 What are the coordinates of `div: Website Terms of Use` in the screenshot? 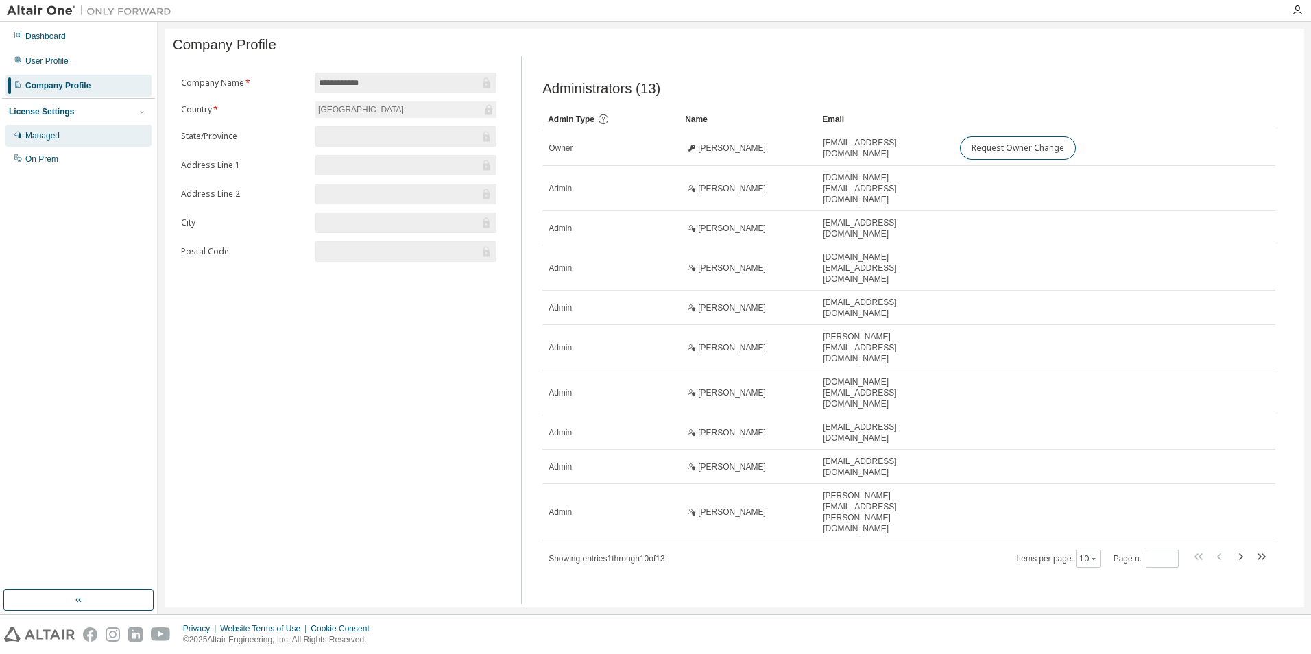 It's located at (265, 629).